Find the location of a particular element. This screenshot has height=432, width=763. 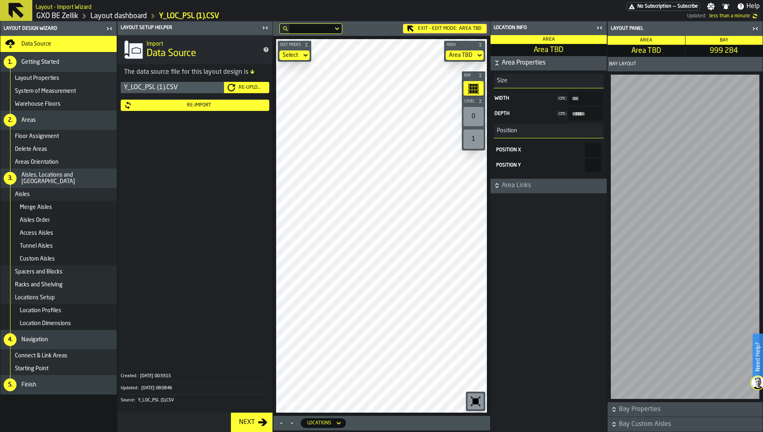

li: menu Areas Orientation is located at coordinates (59, 162).